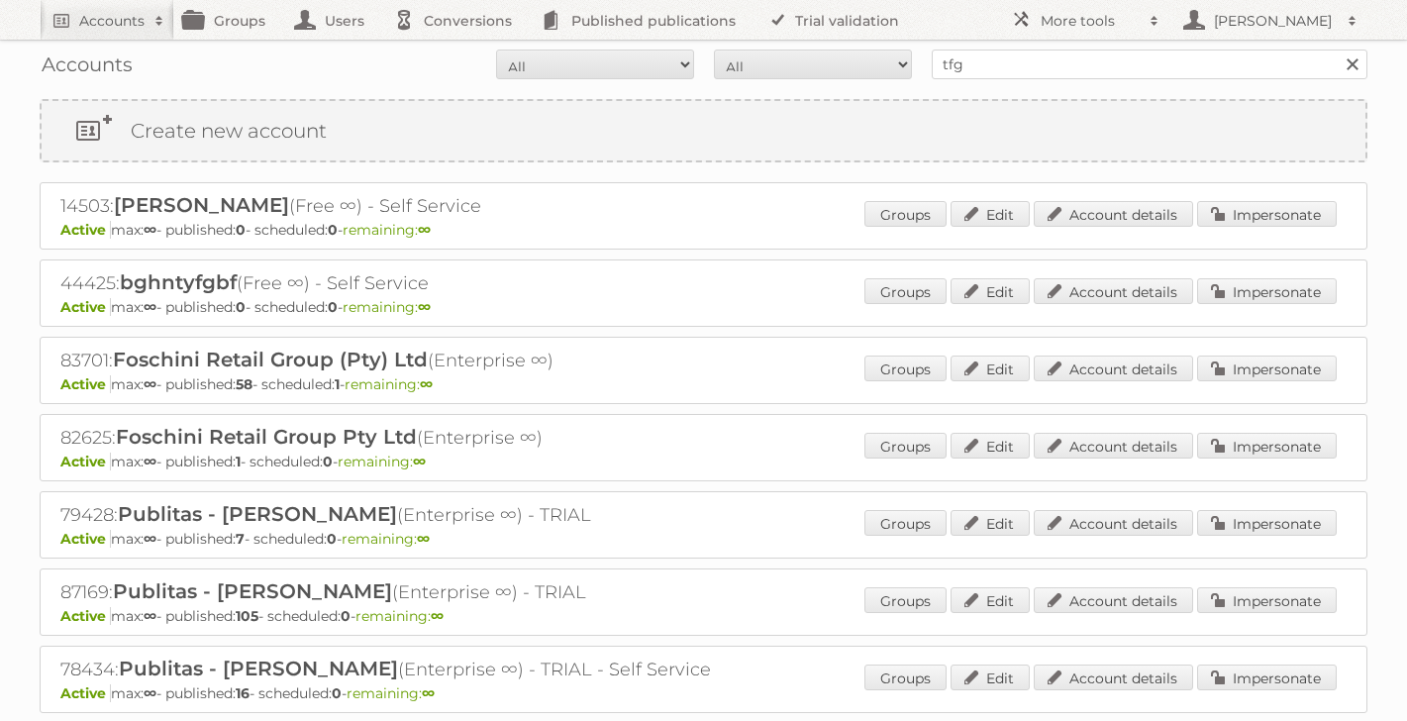  Describe the element at coordinates (407, 206) in the screenshot. I see `h2: 14503: (Free ∞) - Self Service` at that location.